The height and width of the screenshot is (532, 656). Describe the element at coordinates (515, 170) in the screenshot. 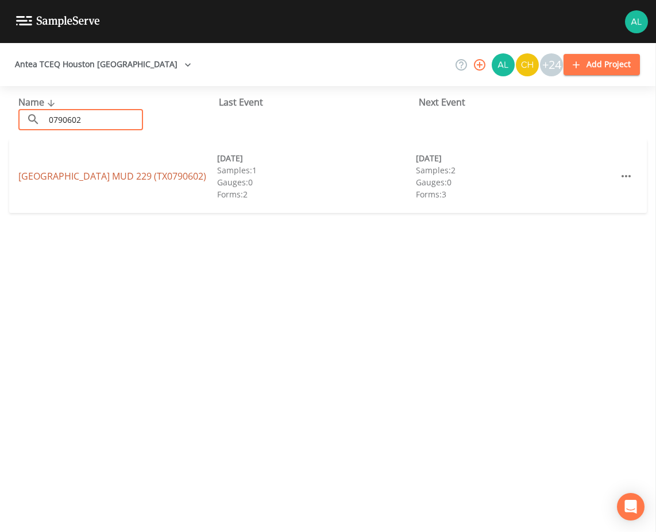

I see `div: Samples: 2` at that location.